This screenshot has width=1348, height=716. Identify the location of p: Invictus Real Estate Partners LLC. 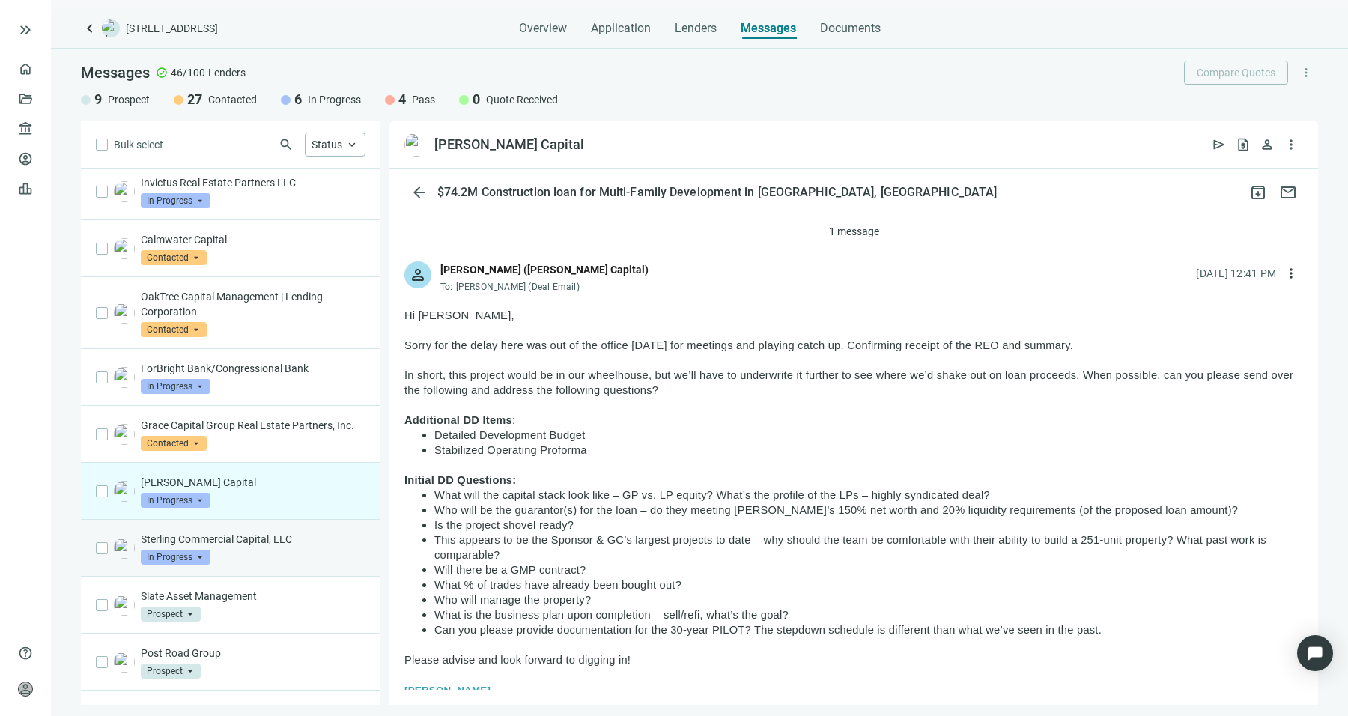
(253, 183).